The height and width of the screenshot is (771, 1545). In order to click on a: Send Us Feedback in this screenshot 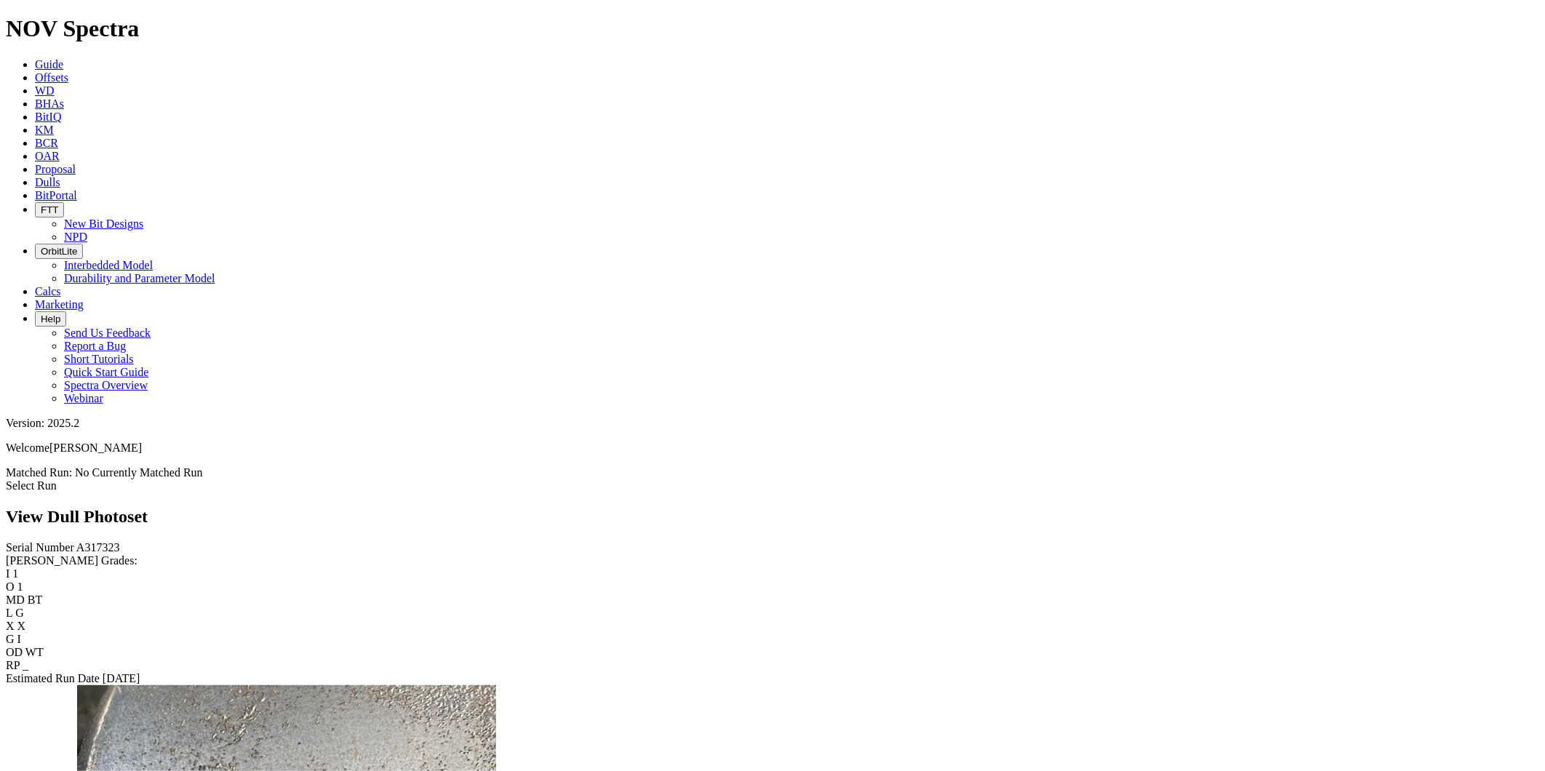, I will do `click(107, 332)`.